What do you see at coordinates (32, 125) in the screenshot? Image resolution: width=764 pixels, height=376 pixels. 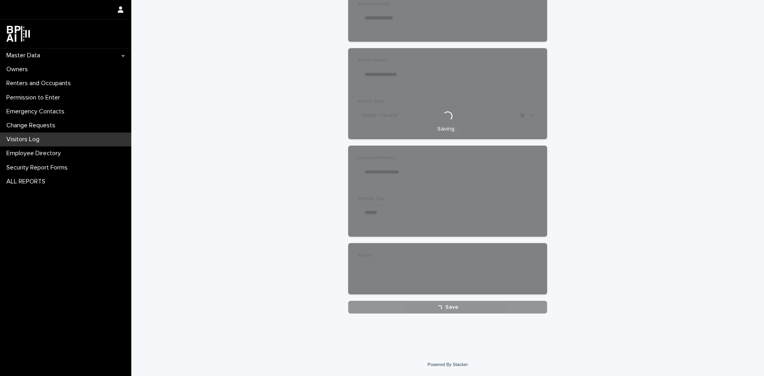 I see `p: Change Requests` at bounding box center [32, 125].